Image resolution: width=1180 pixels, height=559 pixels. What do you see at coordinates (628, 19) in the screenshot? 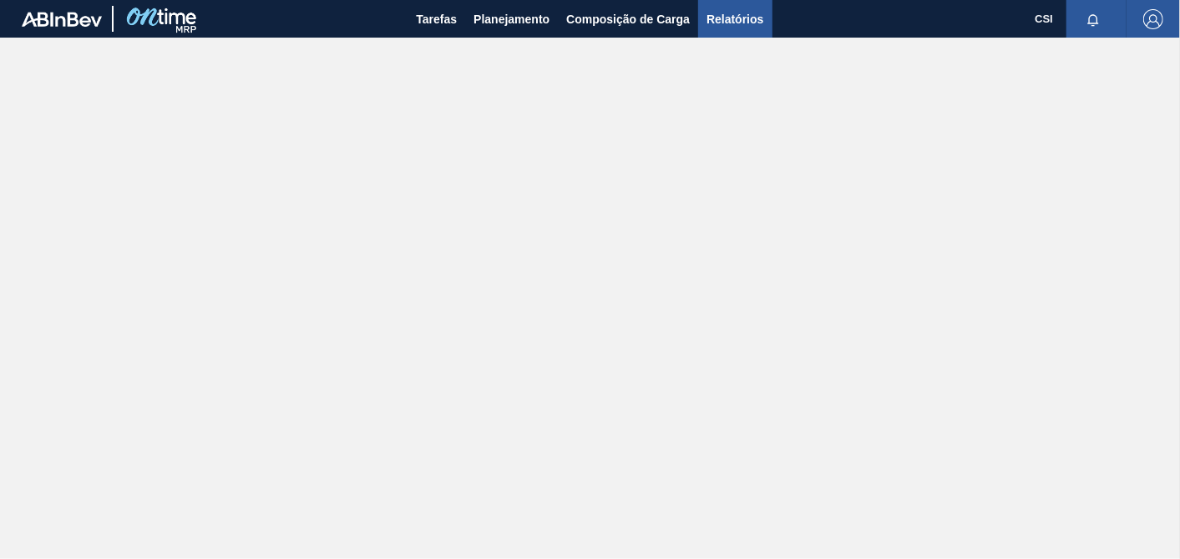
I see `span: Composição de Carga` at bounding box center [628, 19].